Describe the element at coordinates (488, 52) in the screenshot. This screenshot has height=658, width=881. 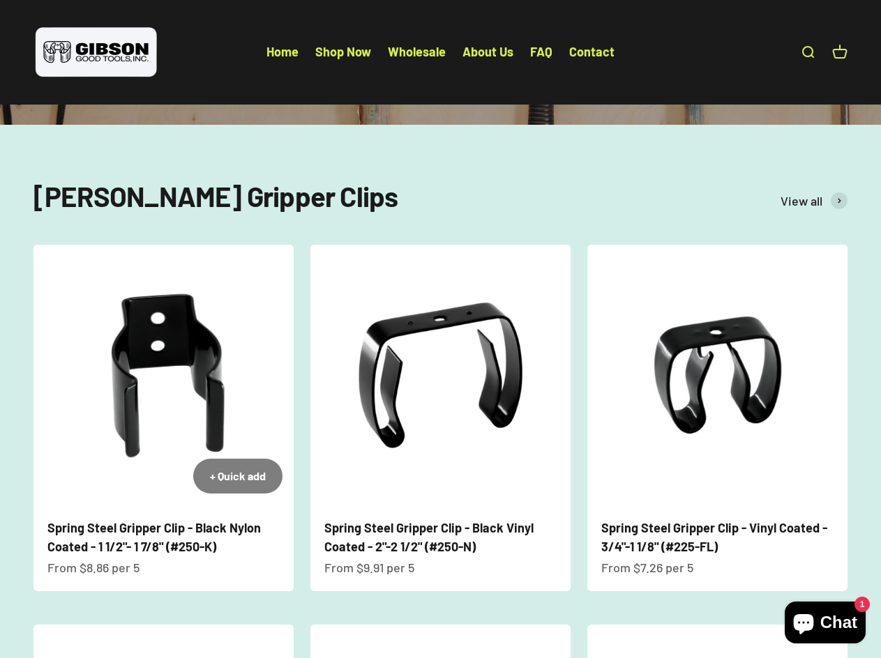
I see `a: About Us` at that location.